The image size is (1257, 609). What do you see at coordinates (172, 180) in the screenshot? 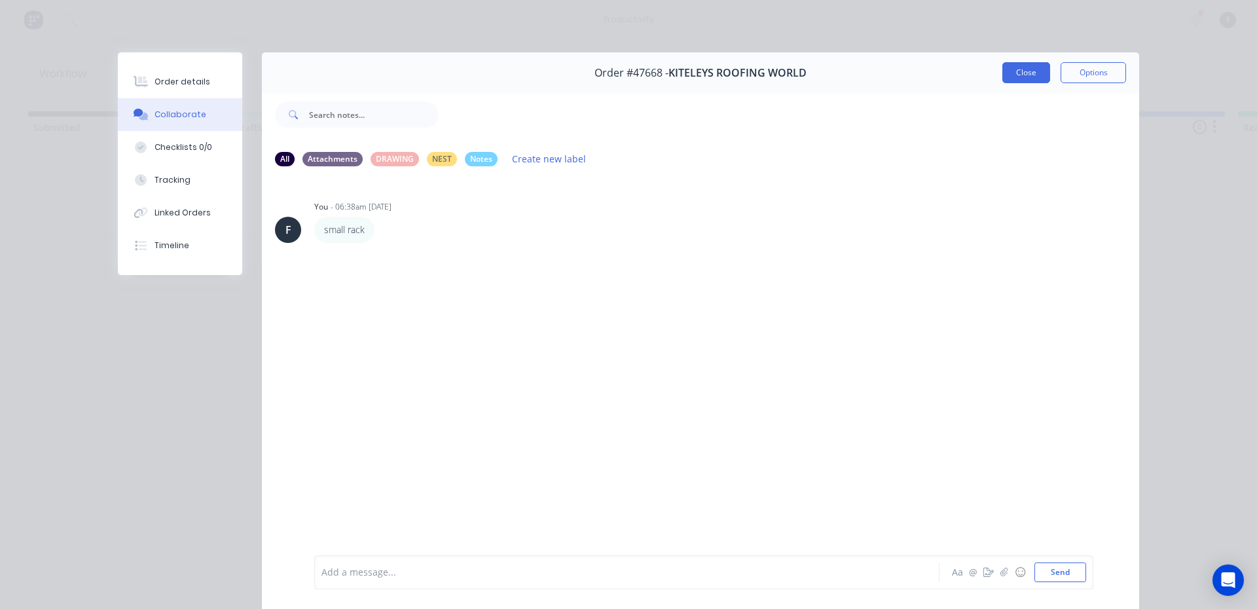
I see `div: Tracking` at bounding box center [172, 180].